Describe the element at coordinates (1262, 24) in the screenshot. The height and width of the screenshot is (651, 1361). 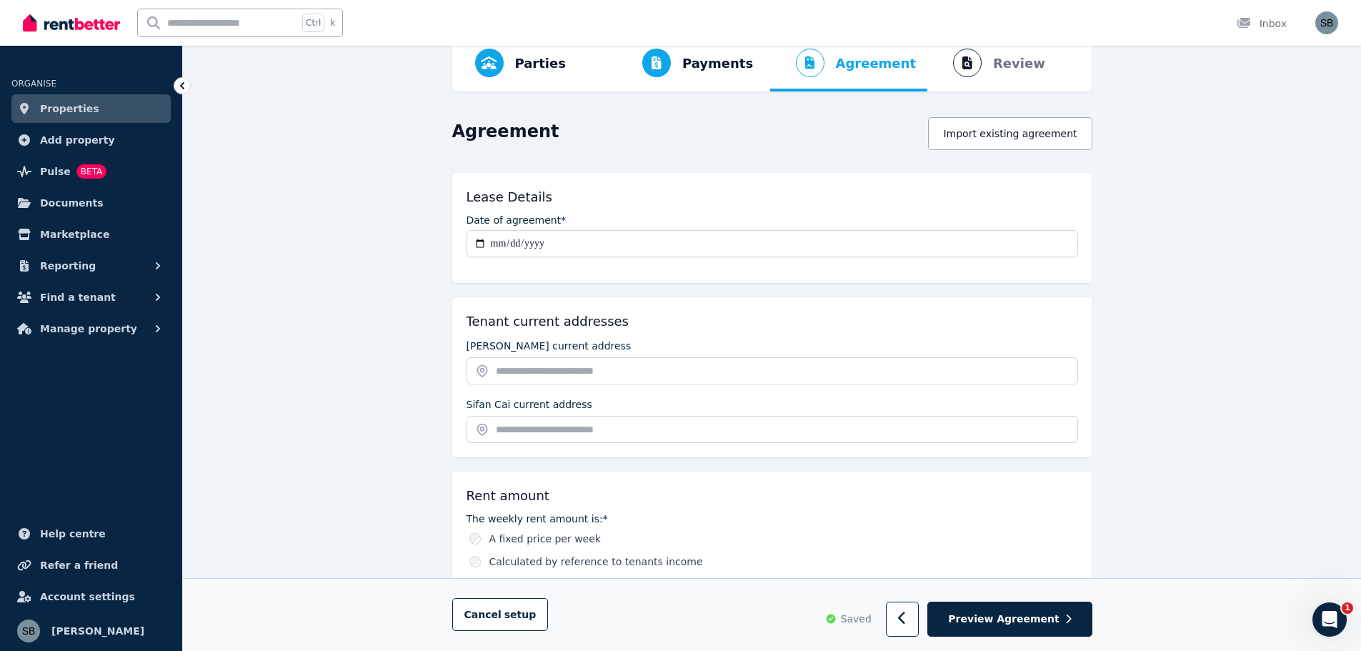
I see `div: Inbox` at that location.